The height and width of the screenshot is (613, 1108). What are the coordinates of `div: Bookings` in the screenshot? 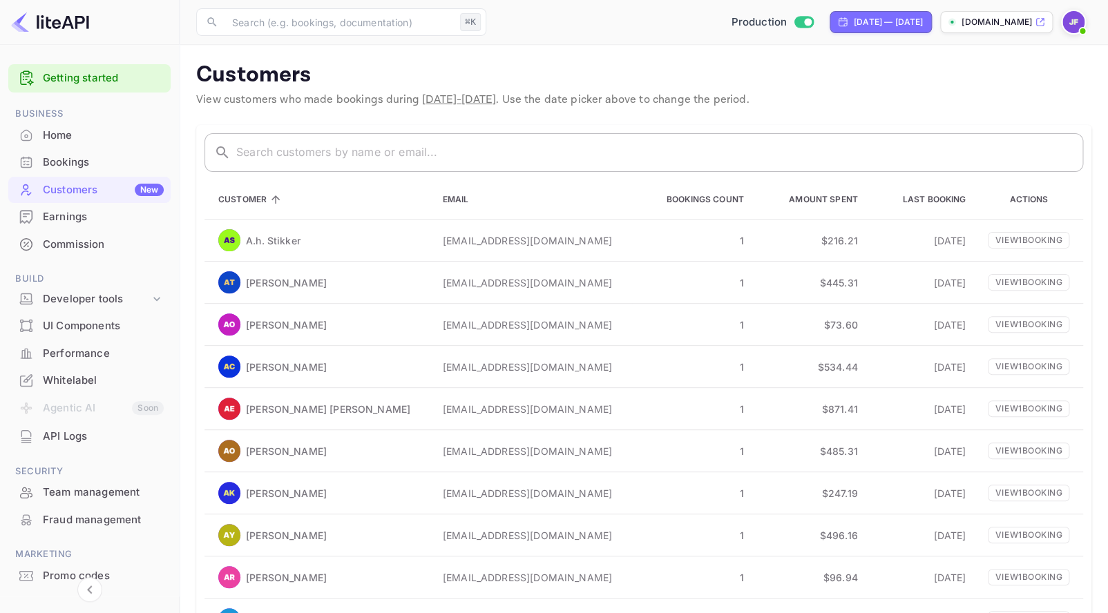 It's located at (89, 162).